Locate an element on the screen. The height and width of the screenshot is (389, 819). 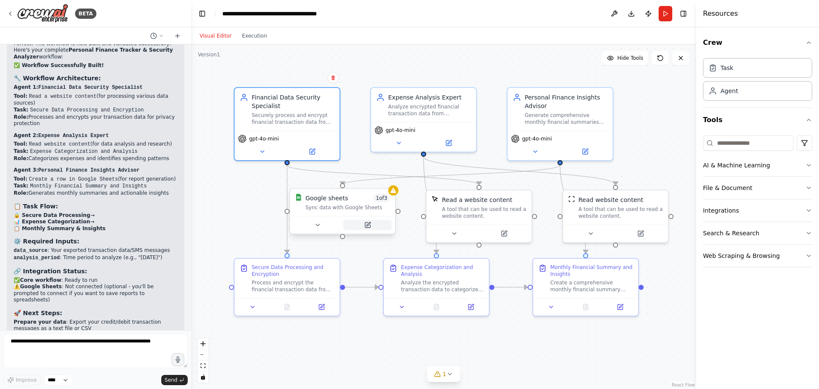
button: File & Document is located at coordinates (758, 188).